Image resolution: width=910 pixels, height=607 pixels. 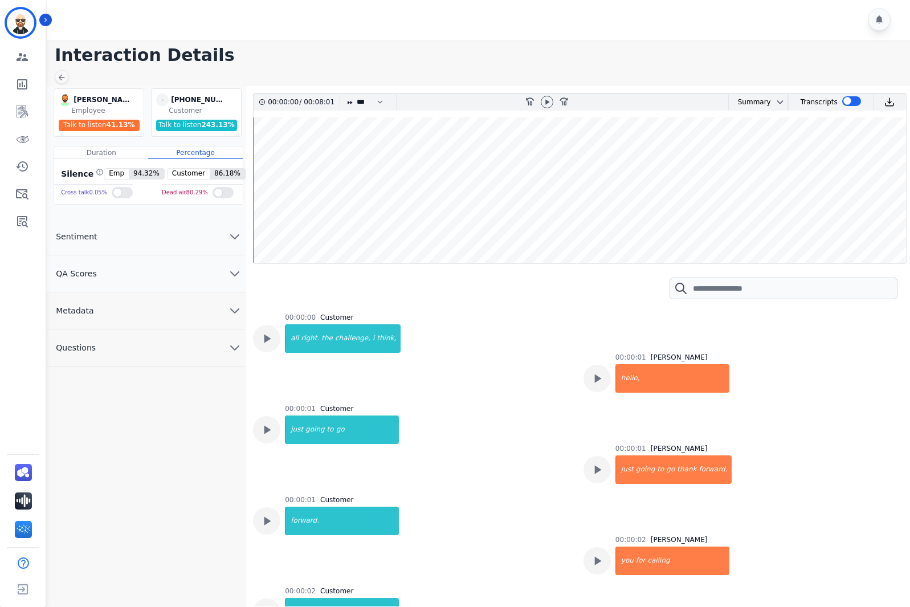 I want to click on span: 243.13 %, so click(x=218, y=125).